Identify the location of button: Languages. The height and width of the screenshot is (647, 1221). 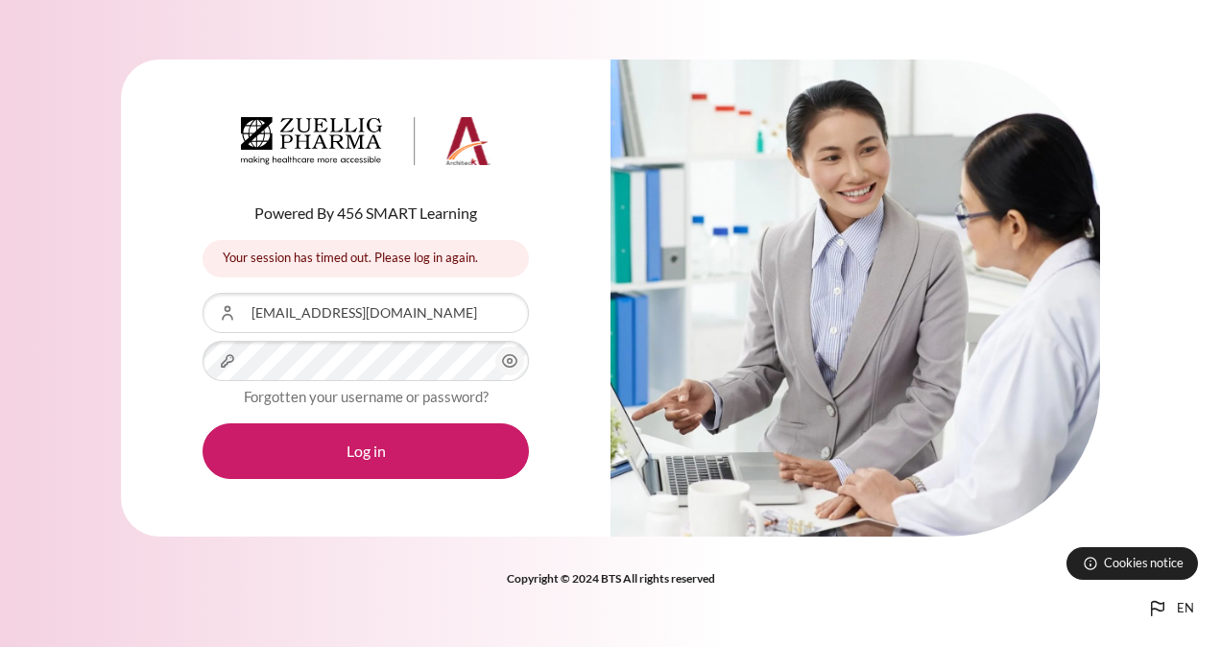
(1170, 609).